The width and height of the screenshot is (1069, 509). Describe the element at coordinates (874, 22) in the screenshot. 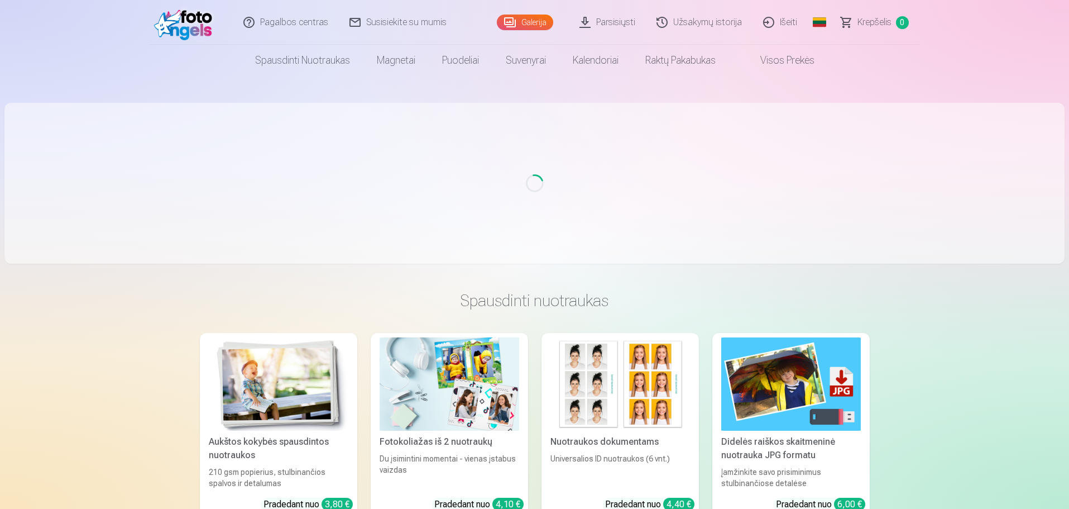

I see `span: Krepšelis` at that location.